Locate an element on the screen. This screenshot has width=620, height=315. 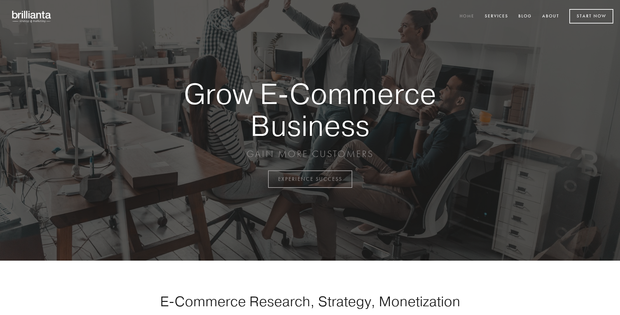
a: Services is located at coordinates (496, 16).